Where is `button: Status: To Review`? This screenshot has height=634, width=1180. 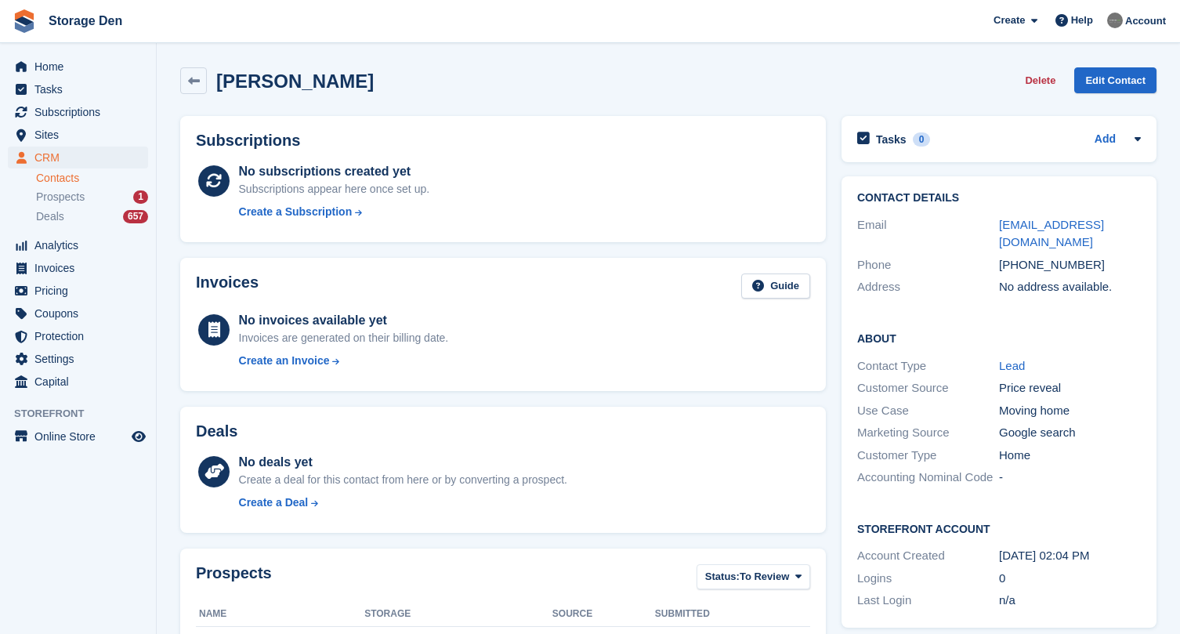
button: Status: To Review is located at coordinates (753, 577).